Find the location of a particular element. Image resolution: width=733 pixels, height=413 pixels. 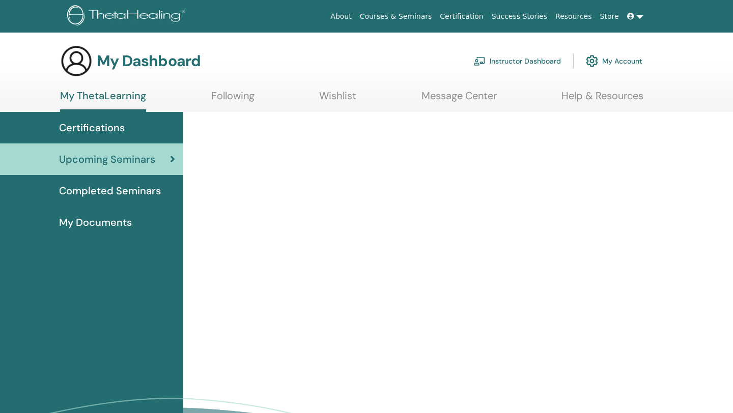

a: My ThetaLearning is located at coordinates (103, 101).